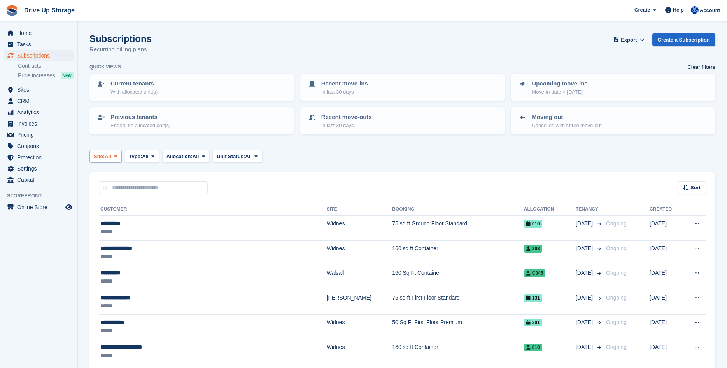 The image size is (727, 368). Describe the element at coordinates (134, 92) in the screenshot. I see `p: With allocated unit(s)` at that location.